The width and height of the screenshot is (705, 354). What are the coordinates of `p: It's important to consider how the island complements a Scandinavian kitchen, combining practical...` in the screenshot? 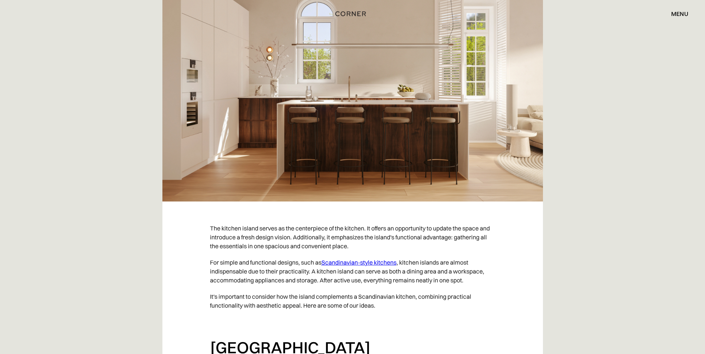 It's located at (353, 301).